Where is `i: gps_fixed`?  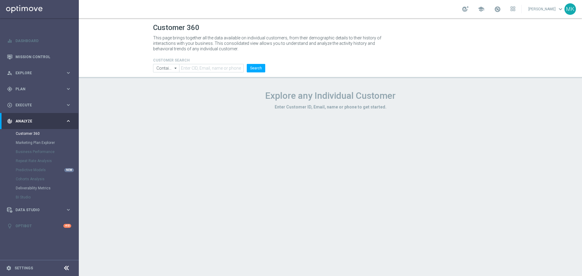
i: gps_fixed is located at coordinates (10, 89).